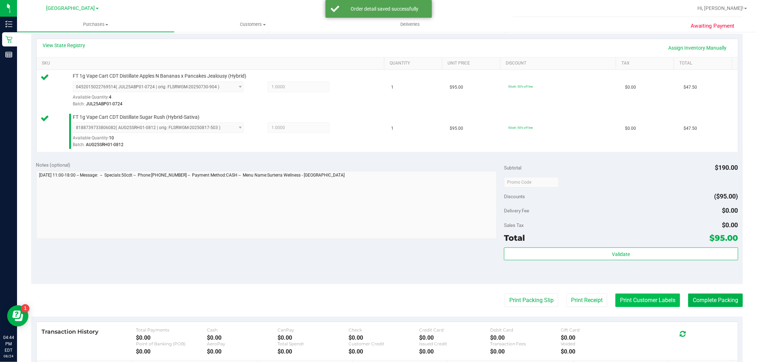  What do you see at coordinates (525, 330) in the screenshot?
I see `div: Debit Card` at bounding box center [525, 330].